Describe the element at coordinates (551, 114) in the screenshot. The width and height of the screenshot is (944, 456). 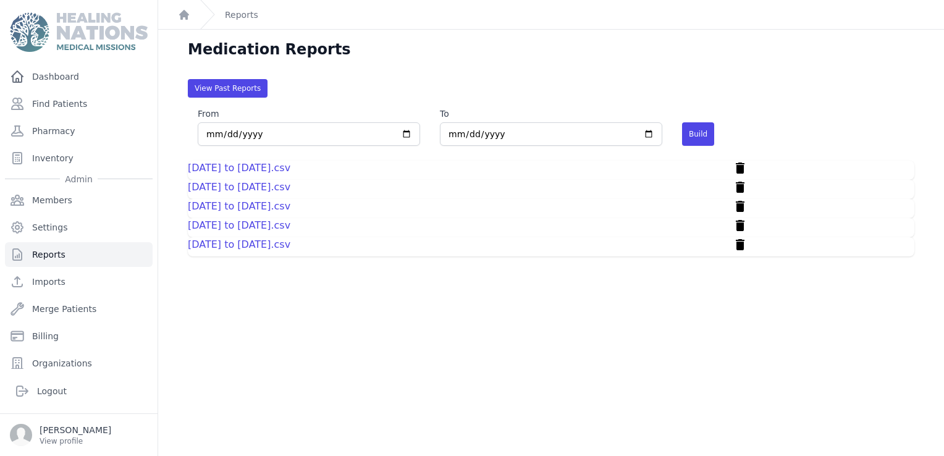
I see `label: To` at that location.